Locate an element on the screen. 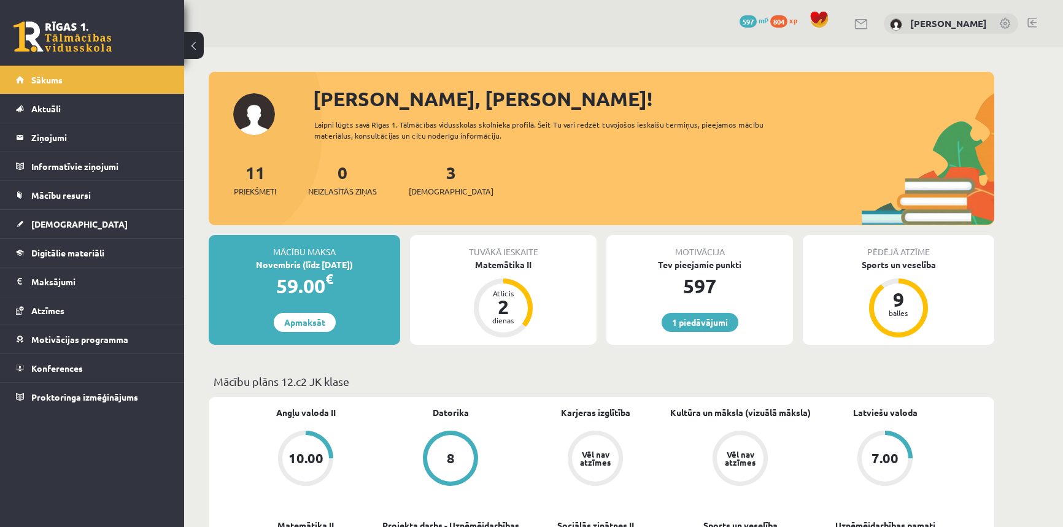 This screenshot has width=1063, height=527. a: Informatīvie ziņojumi is located at coordinates (92, 166).